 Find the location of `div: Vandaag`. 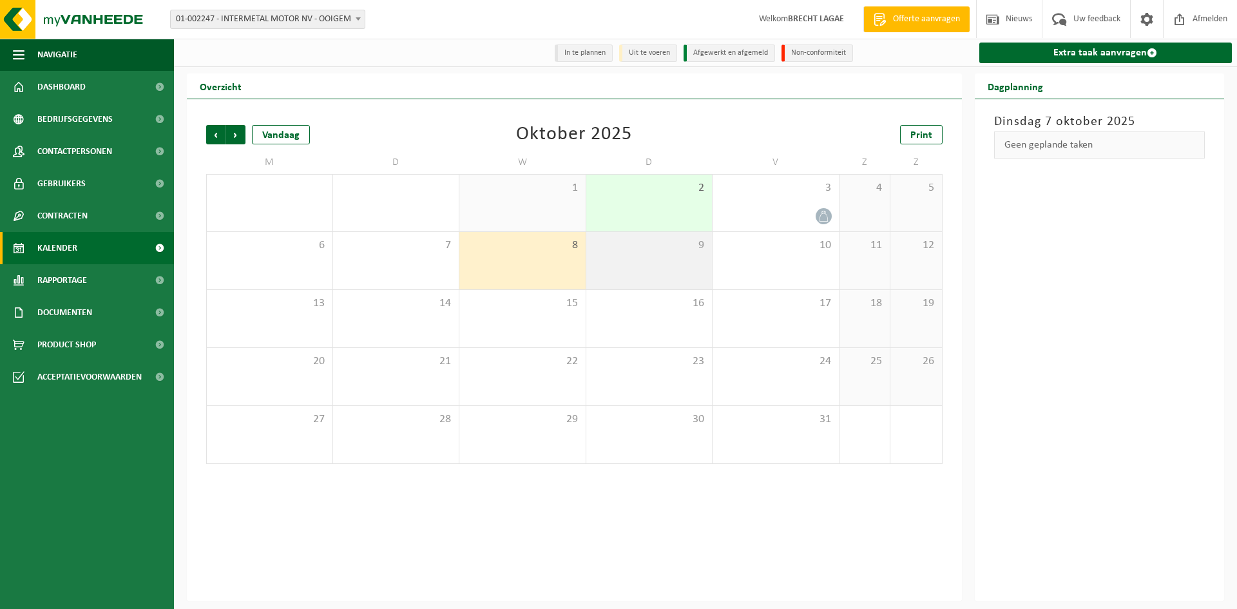

div: Vandaag is located at coordinates (281, 135).